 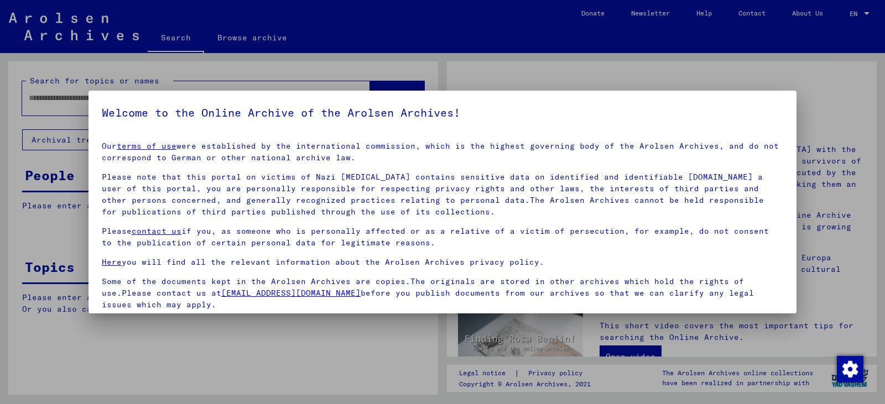 I want to click on h5: Welcome to the Online Archive of the Arolsen Archives!, so click(x=443, y=113).